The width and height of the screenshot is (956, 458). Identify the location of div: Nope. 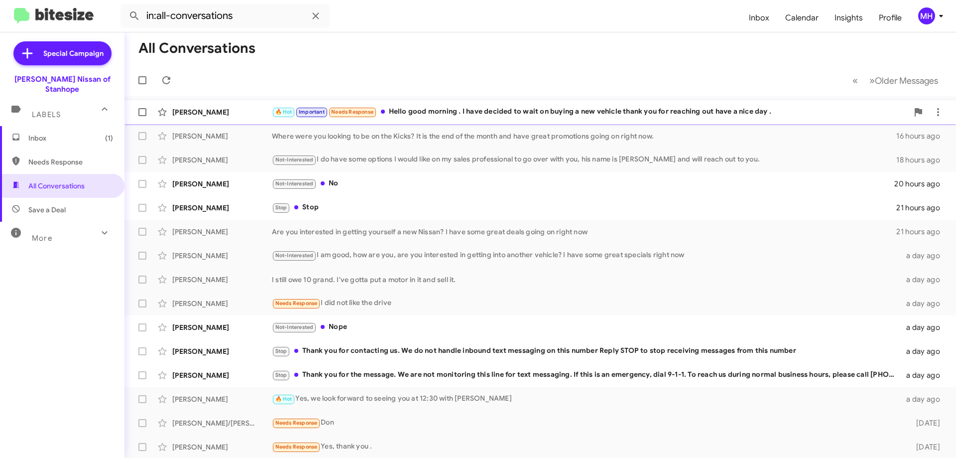
(586, 327).